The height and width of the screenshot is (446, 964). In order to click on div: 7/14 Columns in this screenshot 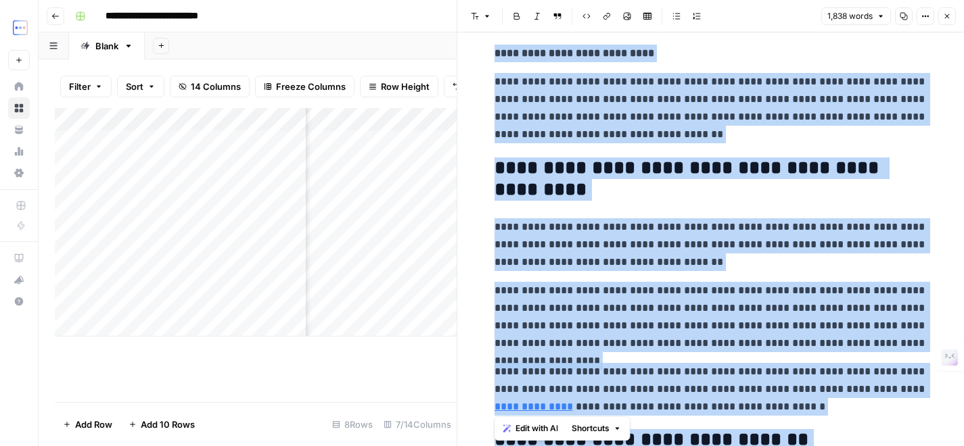, I will do `click(417, 425)`.